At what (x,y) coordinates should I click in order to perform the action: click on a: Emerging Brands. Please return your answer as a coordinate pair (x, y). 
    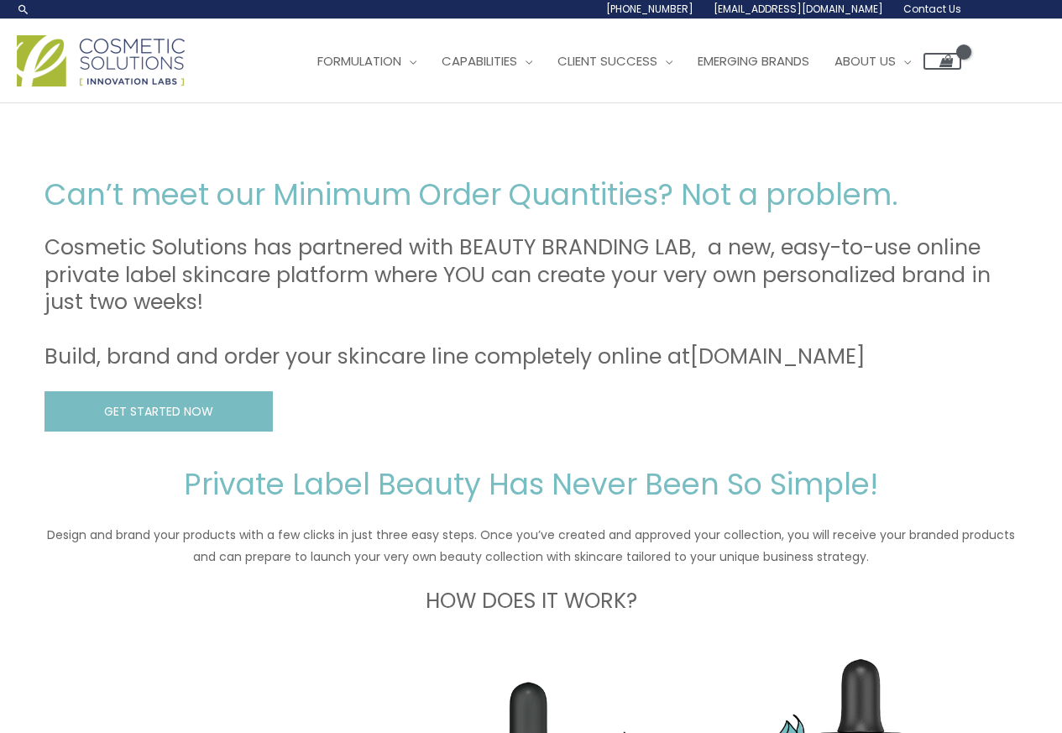
    Looking at the image, I should click on (753, 61).